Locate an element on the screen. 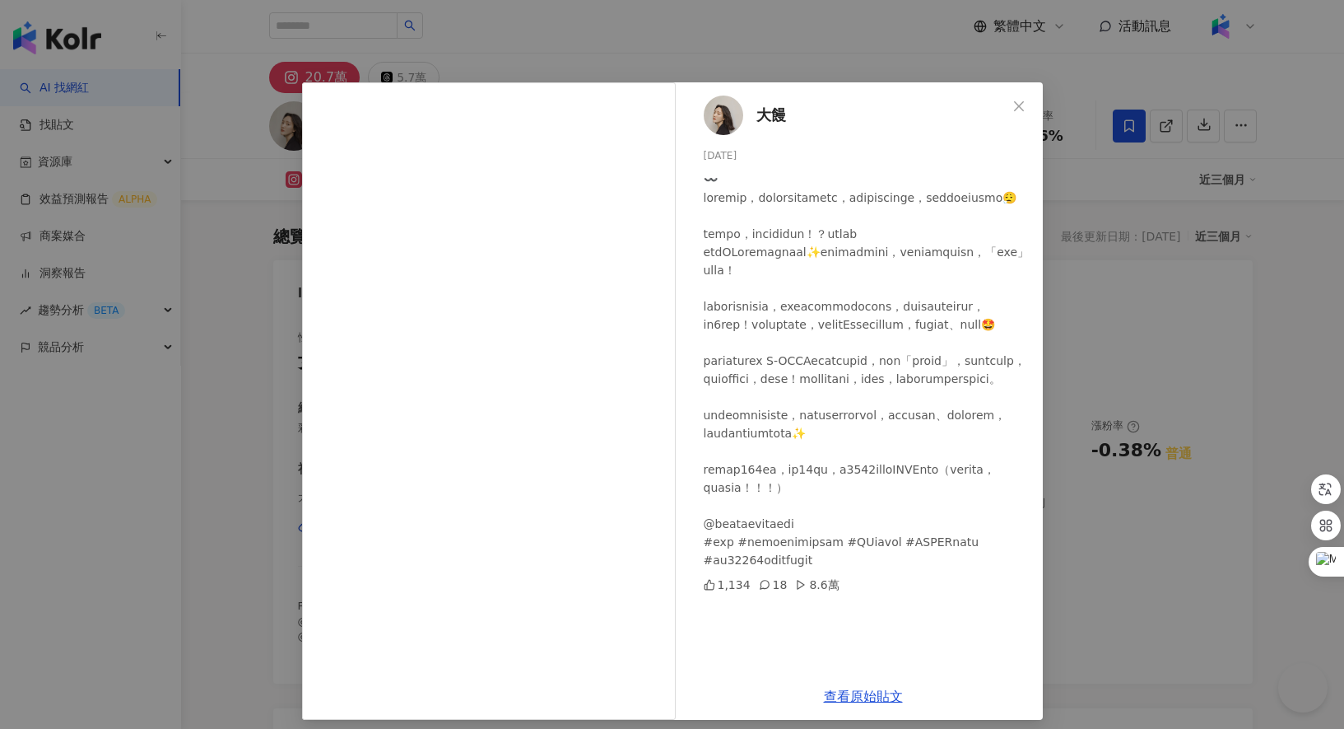  img: KOL Avatar is located at coordinates (724, 115).